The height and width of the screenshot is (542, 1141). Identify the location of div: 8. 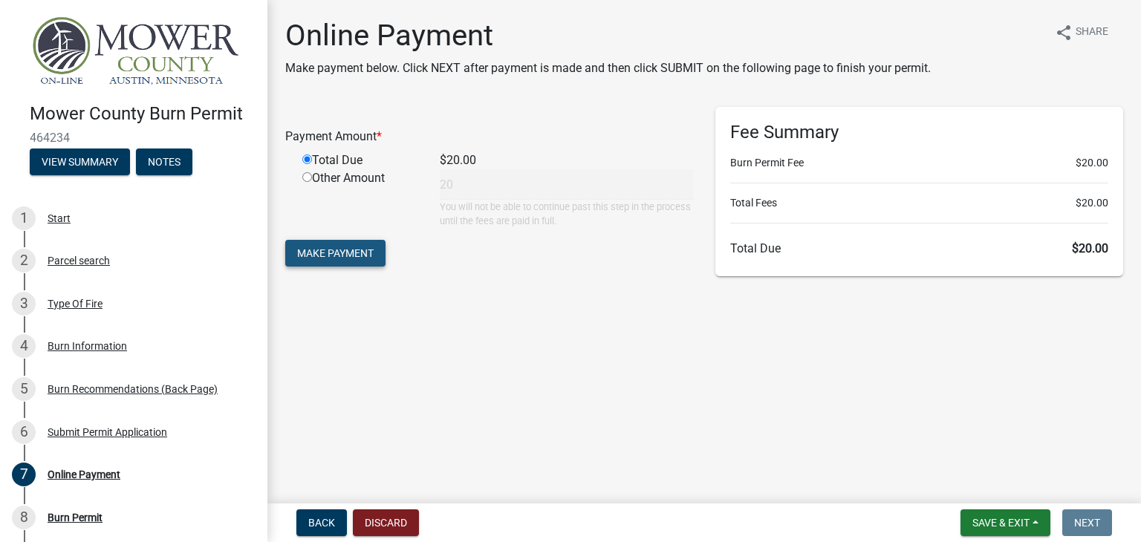
(24, 518).